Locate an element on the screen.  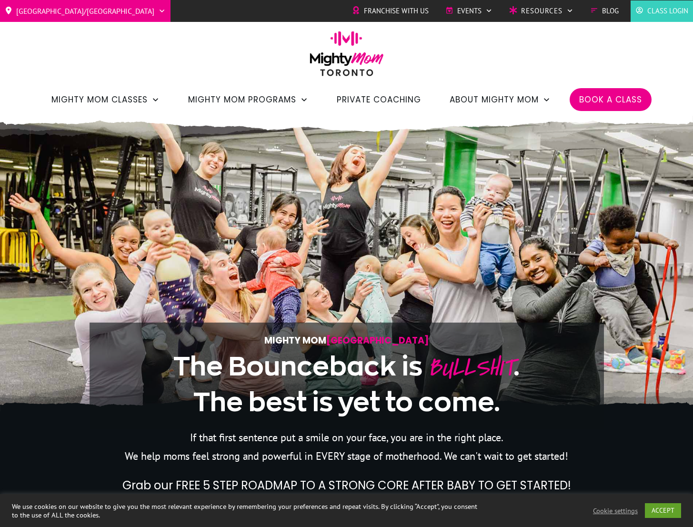
span: We help moms feel strong and powerful in EVERY stage of motherhood. We can't wait to get started! is located at coordinates (346, 456).